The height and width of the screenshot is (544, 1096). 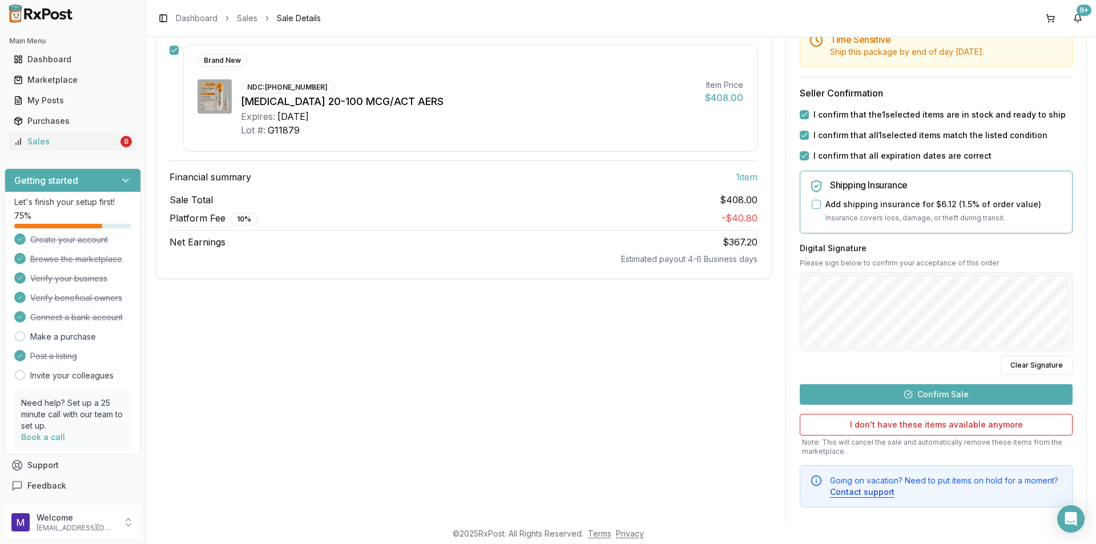 What do you see at coordinates (222, 61) in the screenshot?
I see `div: Brand New` at bounding box center [222, 61].